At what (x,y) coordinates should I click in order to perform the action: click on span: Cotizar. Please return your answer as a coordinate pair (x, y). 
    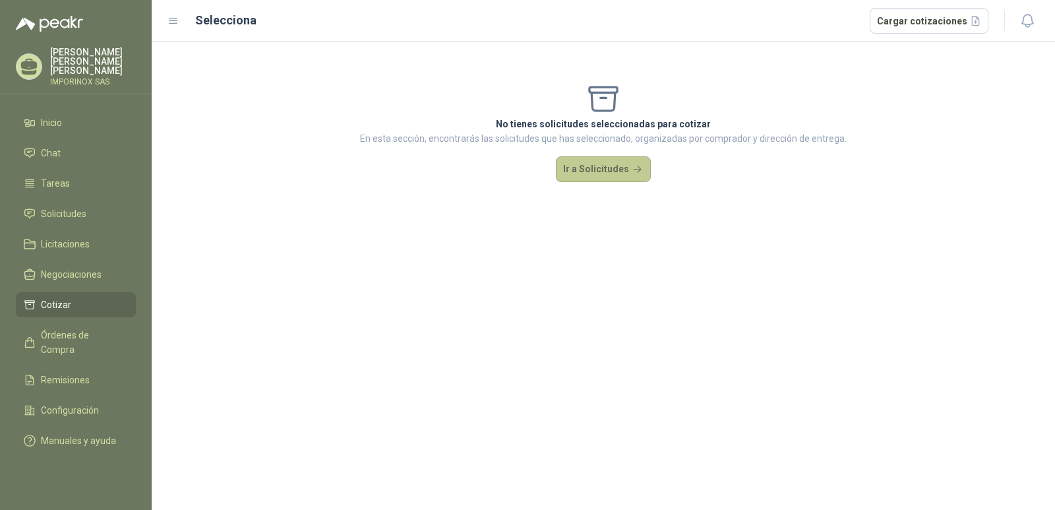
    Looking at the image, I should click on (56, 305).